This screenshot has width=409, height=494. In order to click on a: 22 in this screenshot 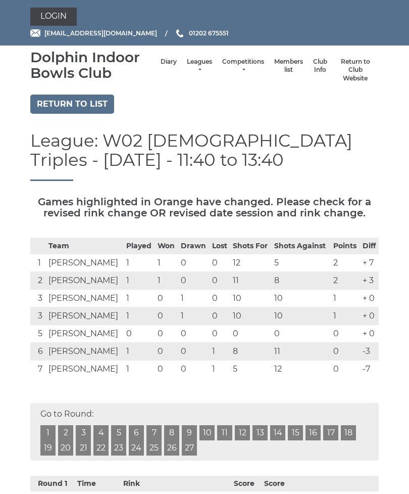, I will do `click(101, 448)`.